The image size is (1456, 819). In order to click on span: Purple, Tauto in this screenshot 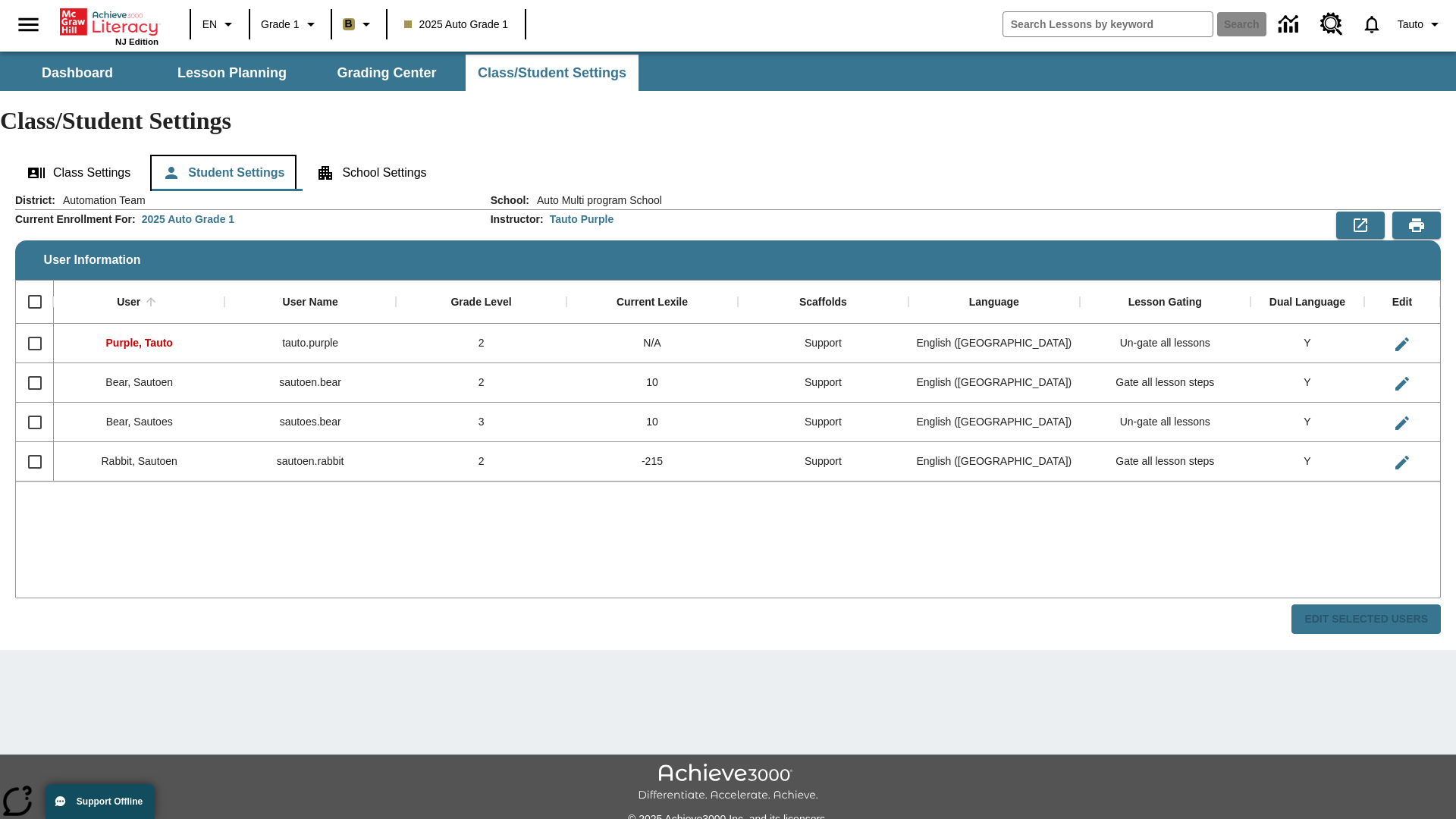, I will do `click(139, 343)`.